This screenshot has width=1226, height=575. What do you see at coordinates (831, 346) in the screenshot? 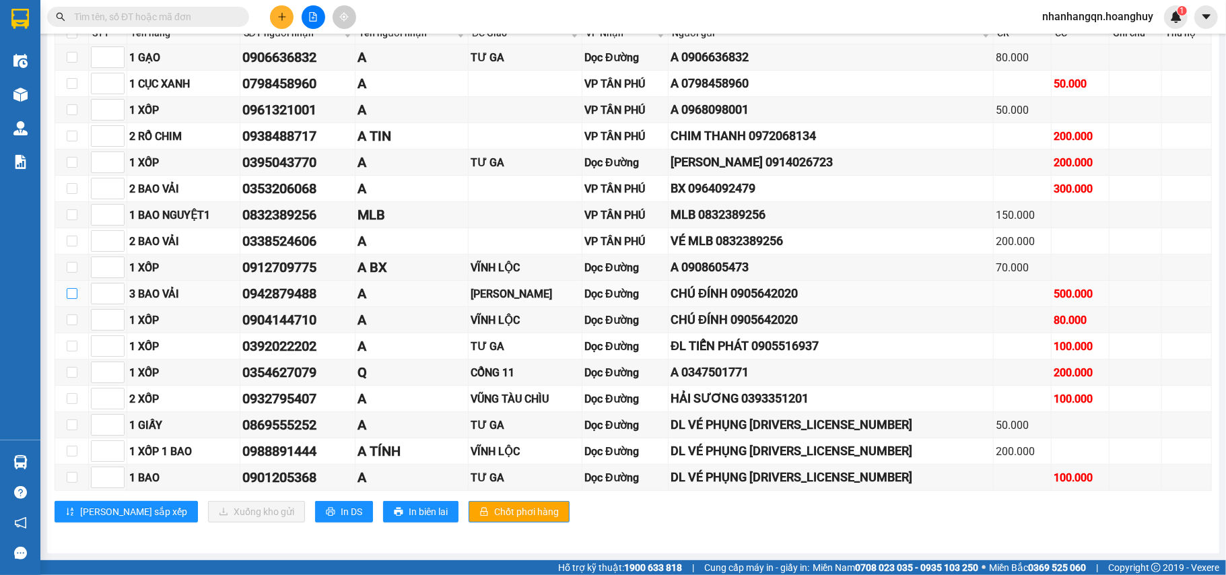
I see `div: ĐL TIẾN PHÁT 0905516937` at bounding box center [831, 346].